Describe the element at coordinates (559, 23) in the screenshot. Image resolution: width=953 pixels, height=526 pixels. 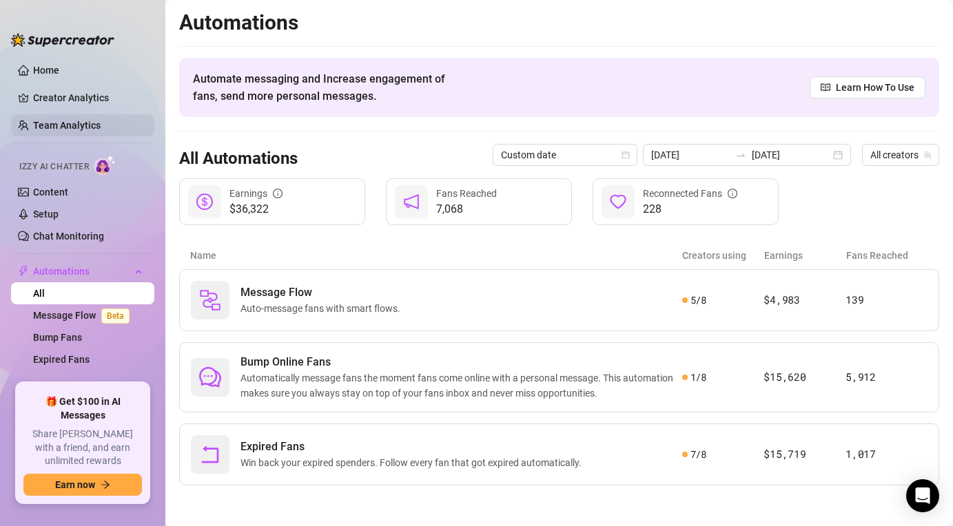
I see `h2: Automations` at that location.